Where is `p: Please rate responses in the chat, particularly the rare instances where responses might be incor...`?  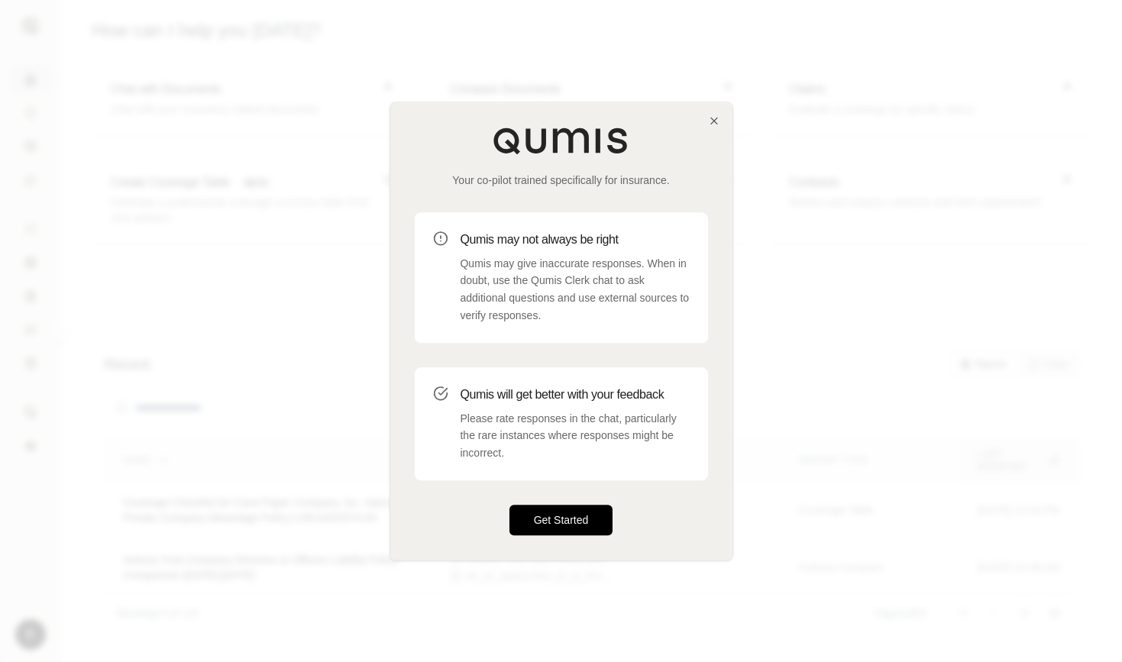 p: Please rate responses in the chat, particularly the rare instances where responses might be incor... is located at coordinates (575, 436).